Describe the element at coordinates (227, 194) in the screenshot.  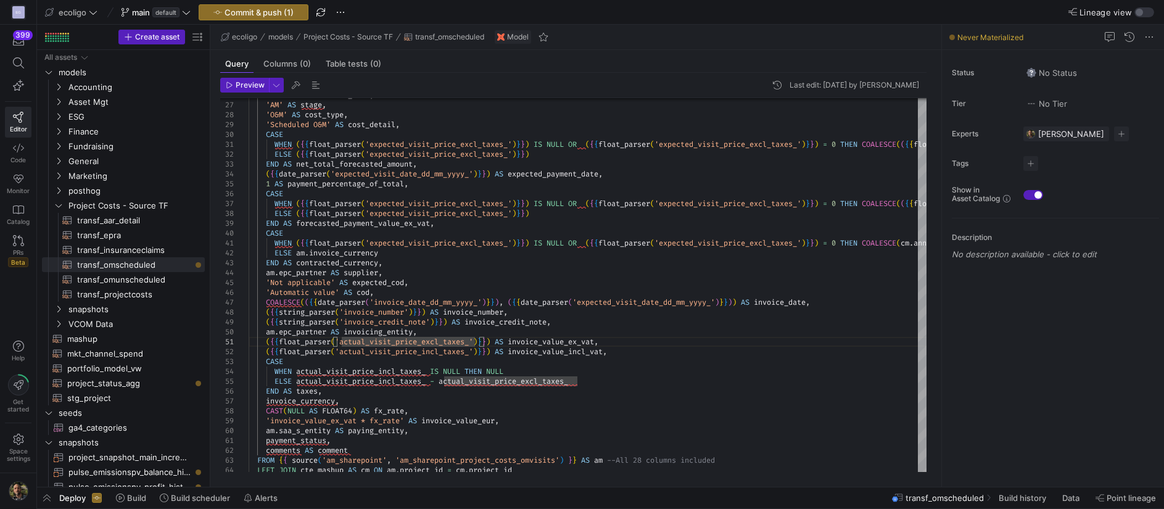
I see `div: 36` at that location.